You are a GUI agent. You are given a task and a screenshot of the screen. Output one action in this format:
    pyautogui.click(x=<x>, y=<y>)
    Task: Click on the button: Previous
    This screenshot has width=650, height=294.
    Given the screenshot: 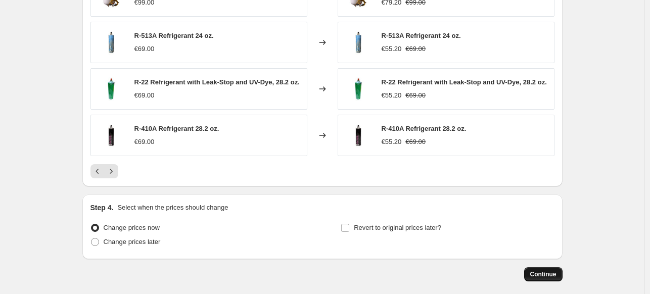 What is the action you would take?
    pyautogui.click(x=98, y=171)
    